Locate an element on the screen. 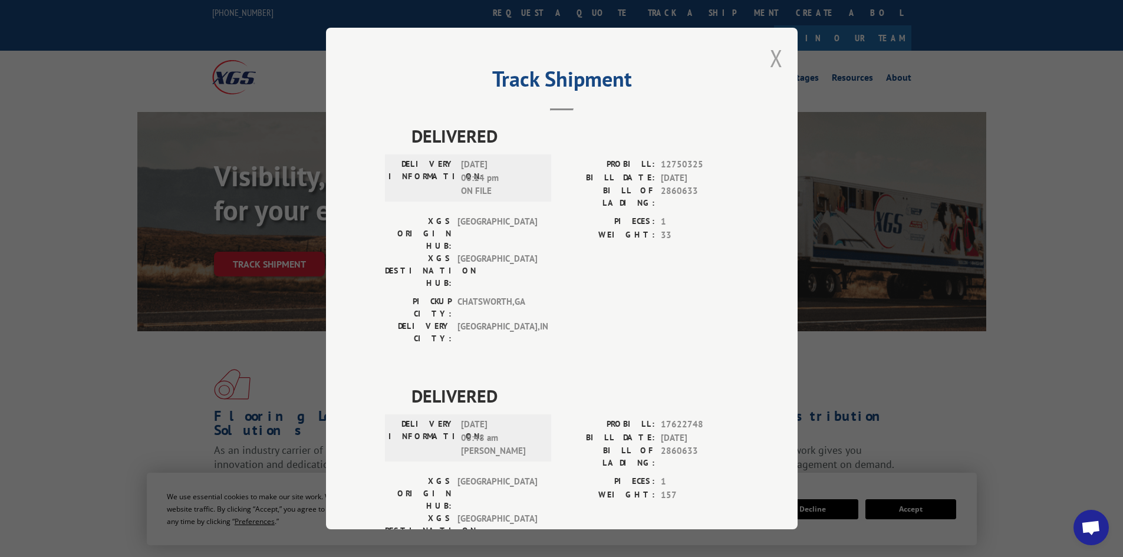 This screenshot has height=557, width=1123. span: 157 is located at coordinates (700, 495).